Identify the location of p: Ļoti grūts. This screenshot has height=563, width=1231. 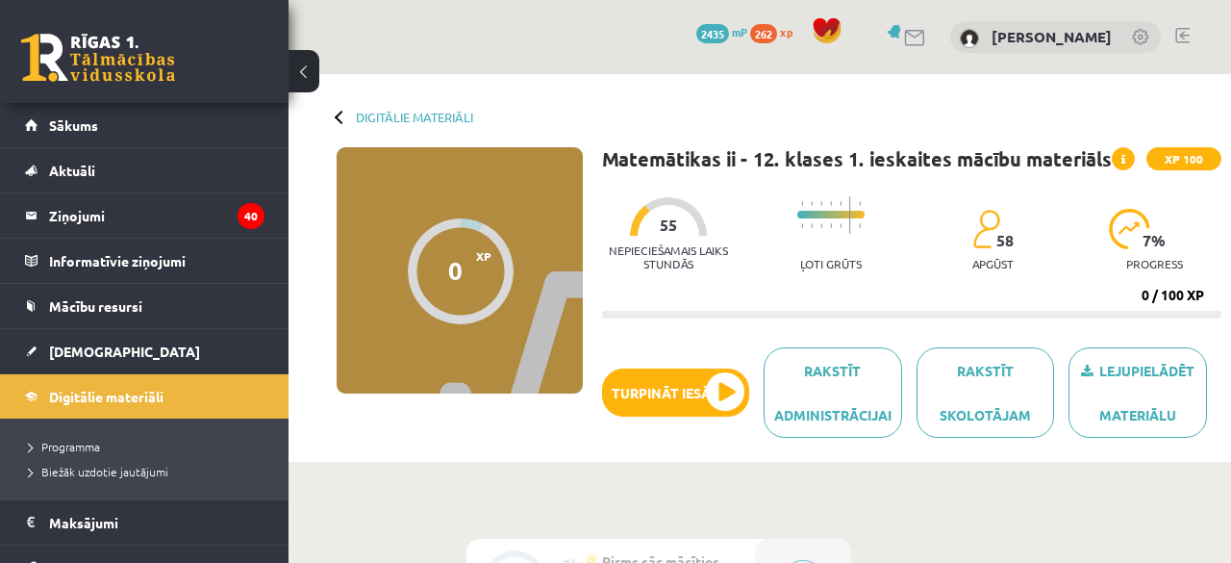
(831, 264).